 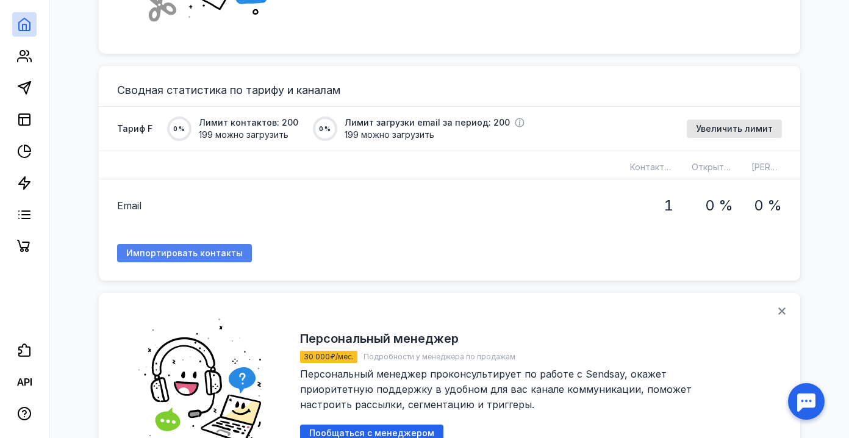 What do you see at coordinates (184, 253) in the screenshot?
I see `a: Импортировать контакты` at bounding box center [184, 253].